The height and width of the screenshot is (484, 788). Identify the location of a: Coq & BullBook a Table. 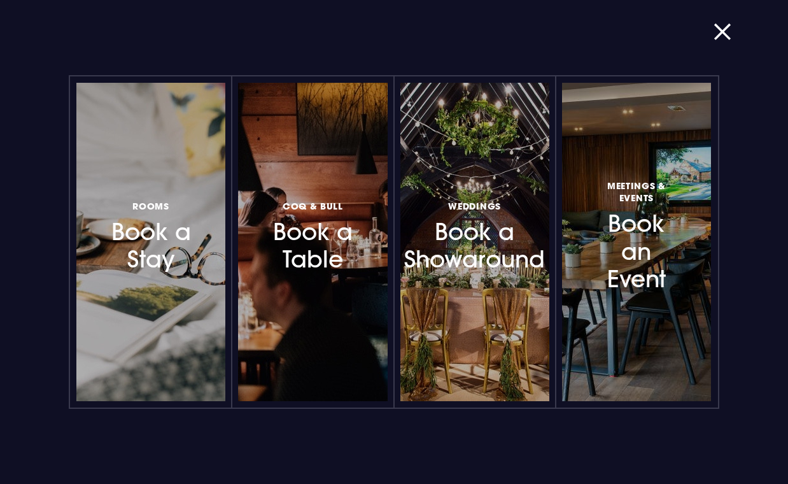
(313, 242).